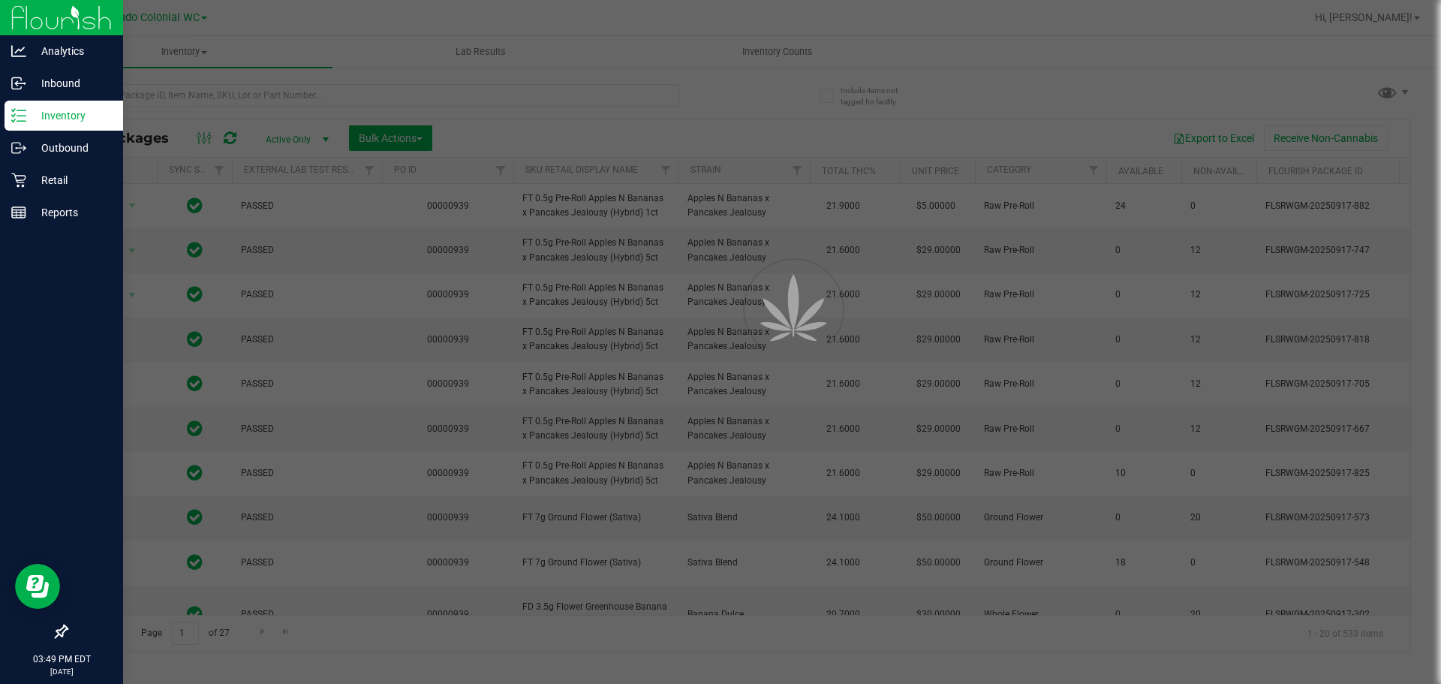  What do you see at coordinates (62, 659) in the screenshot?
I see `p: 03:49 PM EDT` at bounding box center [62, 659].